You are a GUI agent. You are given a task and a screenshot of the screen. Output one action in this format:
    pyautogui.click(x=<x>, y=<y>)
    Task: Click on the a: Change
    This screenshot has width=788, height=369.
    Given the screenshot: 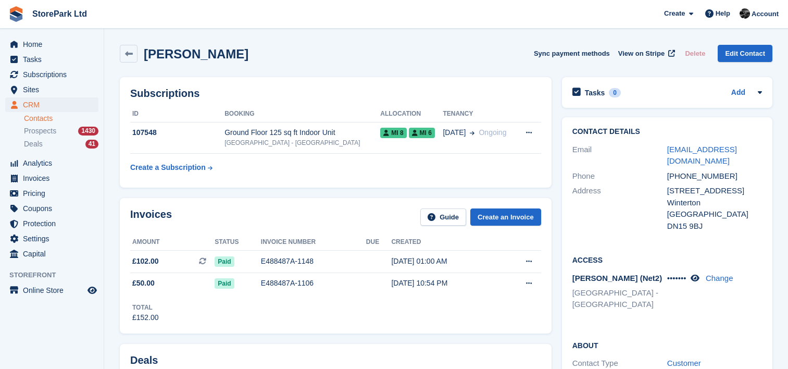 What is the action you would take?
    pyautogui.click(x=719, y=278)
    